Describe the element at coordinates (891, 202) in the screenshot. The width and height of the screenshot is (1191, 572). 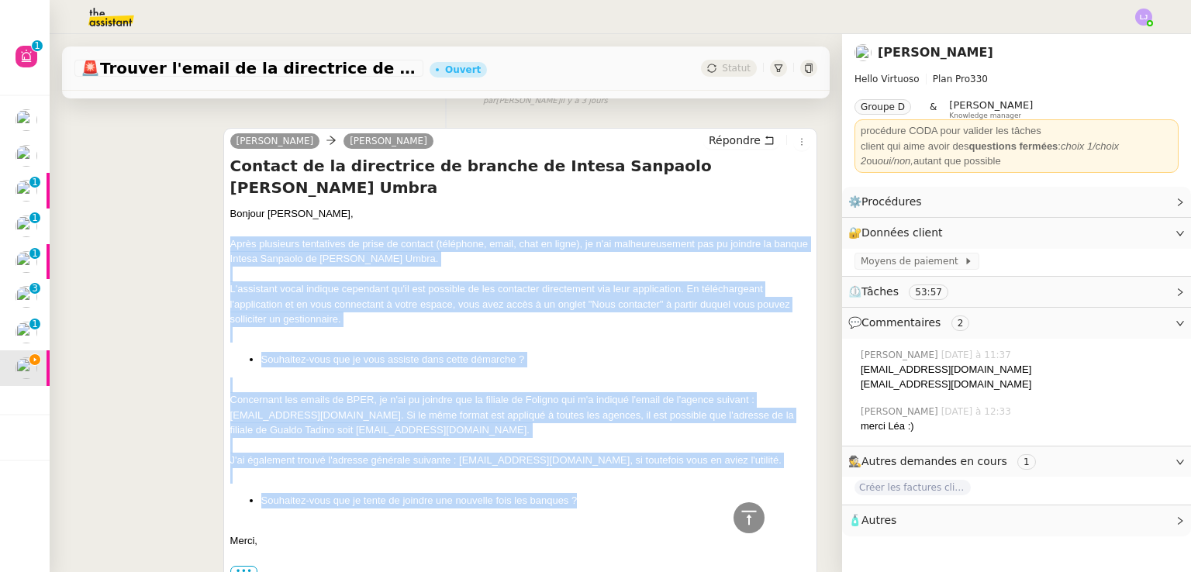
I see `span: Procédures` at that location.